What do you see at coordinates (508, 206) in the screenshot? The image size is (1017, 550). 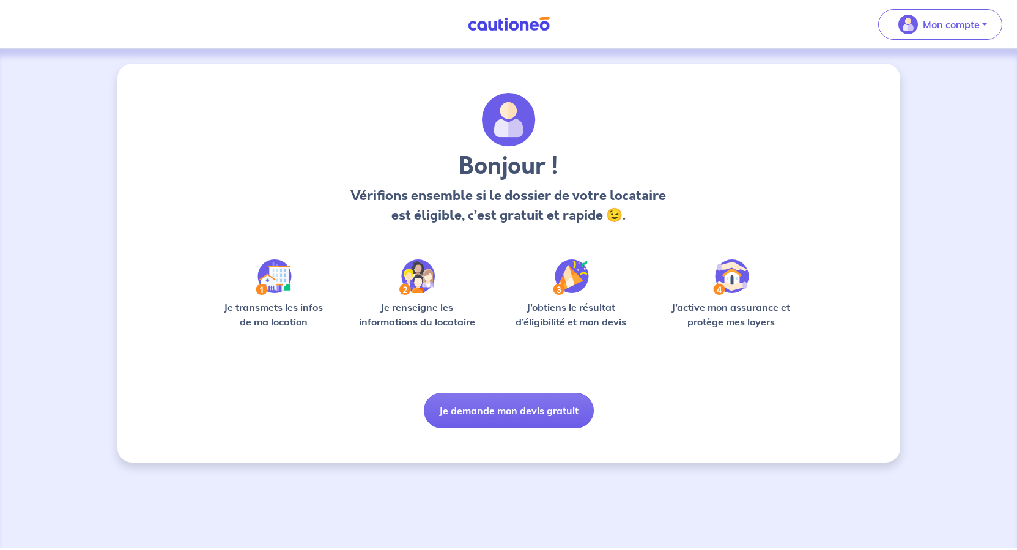 I see `p: Vérifions ensemble si le dossier de votre locataire est éligible, c’est gratuit et rapide 😉.` at bounding box center [508, 206].